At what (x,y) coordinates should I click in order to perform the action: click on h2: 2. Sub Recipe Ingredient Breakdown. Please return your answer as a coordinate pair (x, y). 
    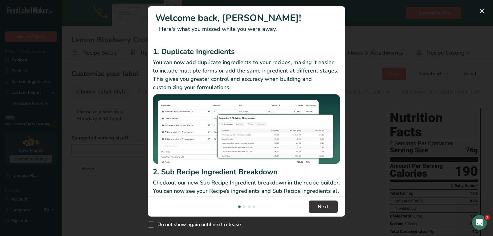
    Looking at the image, I should click on (246, 172).